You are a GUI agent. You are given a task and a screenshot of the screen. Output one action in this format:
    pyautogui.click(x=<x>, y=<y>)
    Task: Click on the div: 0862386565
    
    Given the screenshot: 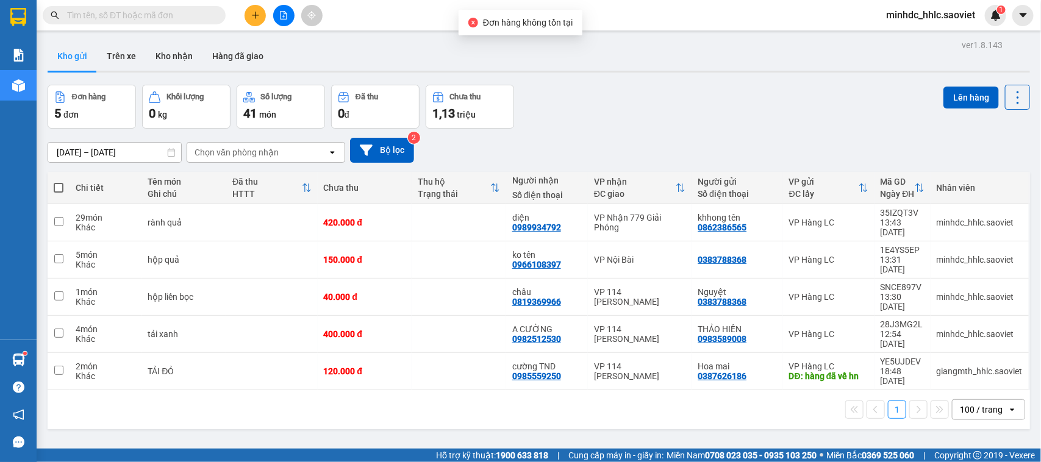 What is the action you would take?
    pyautogui.click(x=722, y=228)
    